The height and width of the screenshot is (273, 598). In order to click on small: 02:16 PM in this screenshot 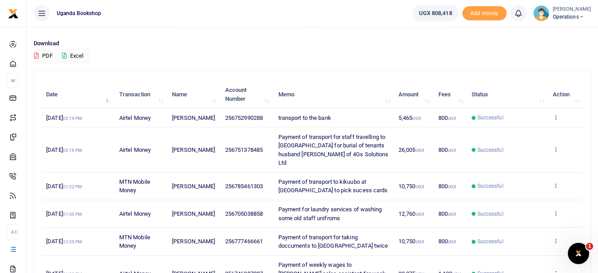, I will do `click(73, 150)`.